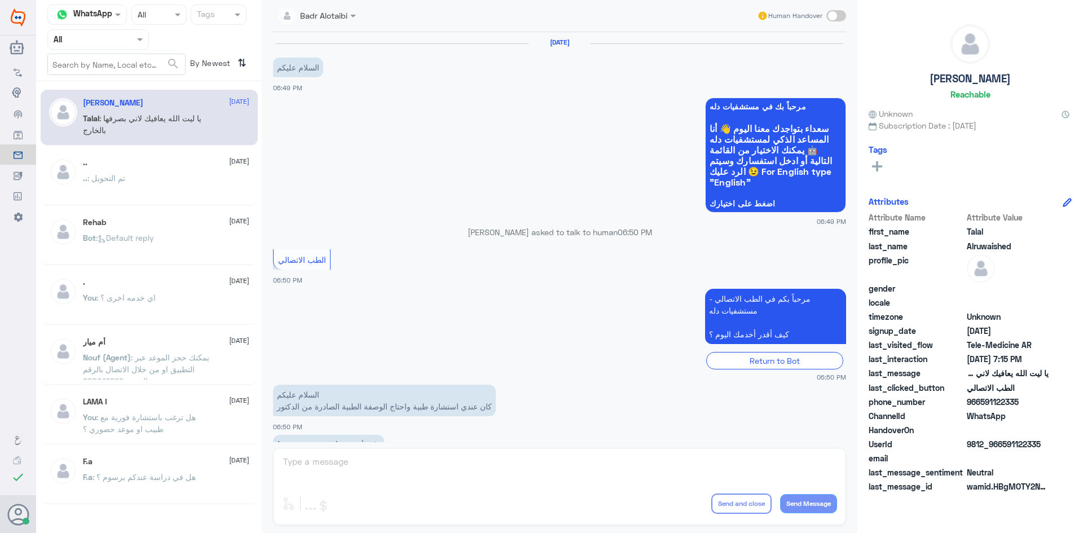 The height and width of the screenshot is (533, 1083). I want to click on span: last_visited_flow, so click(917, 345).